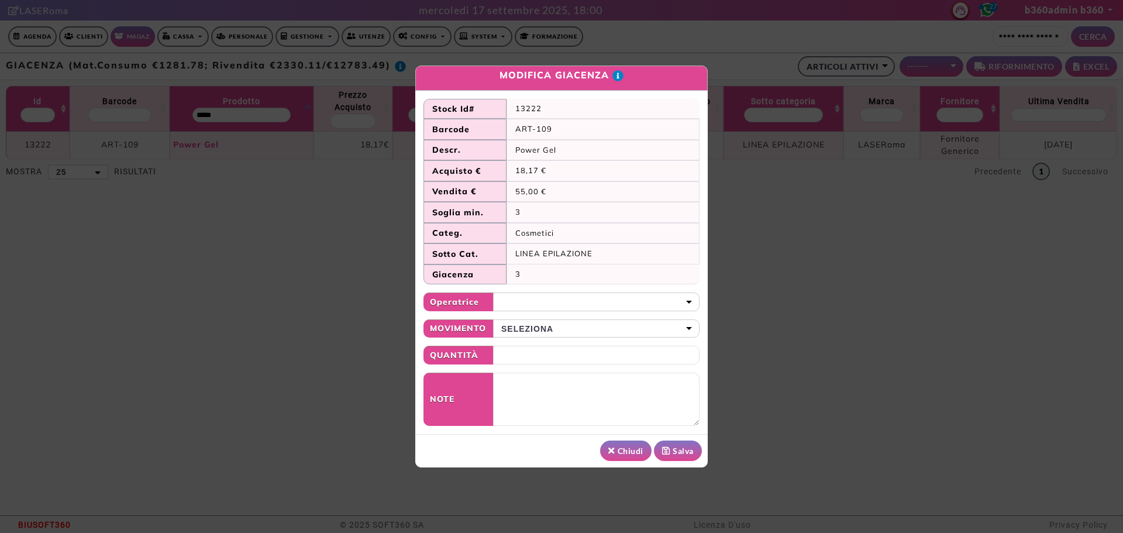 The image size is (1123, 533). What do you see at coordinates (465, 274) in the screenshot?
I see `td: Giacenza` at bounding box center [465, 274].